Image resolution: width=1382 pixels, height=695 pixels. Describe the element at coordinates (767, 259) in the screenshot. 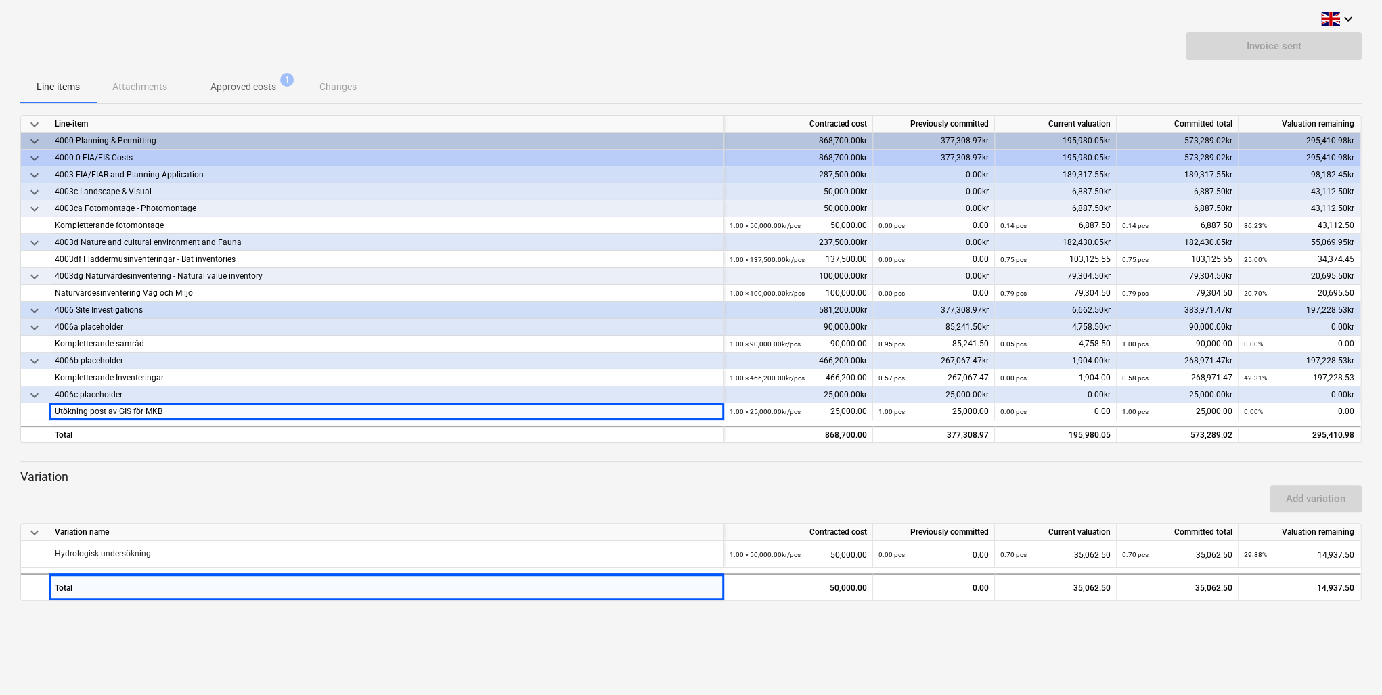

I see `small: 1.00 × 137,500.00kr / pcs` at that location.